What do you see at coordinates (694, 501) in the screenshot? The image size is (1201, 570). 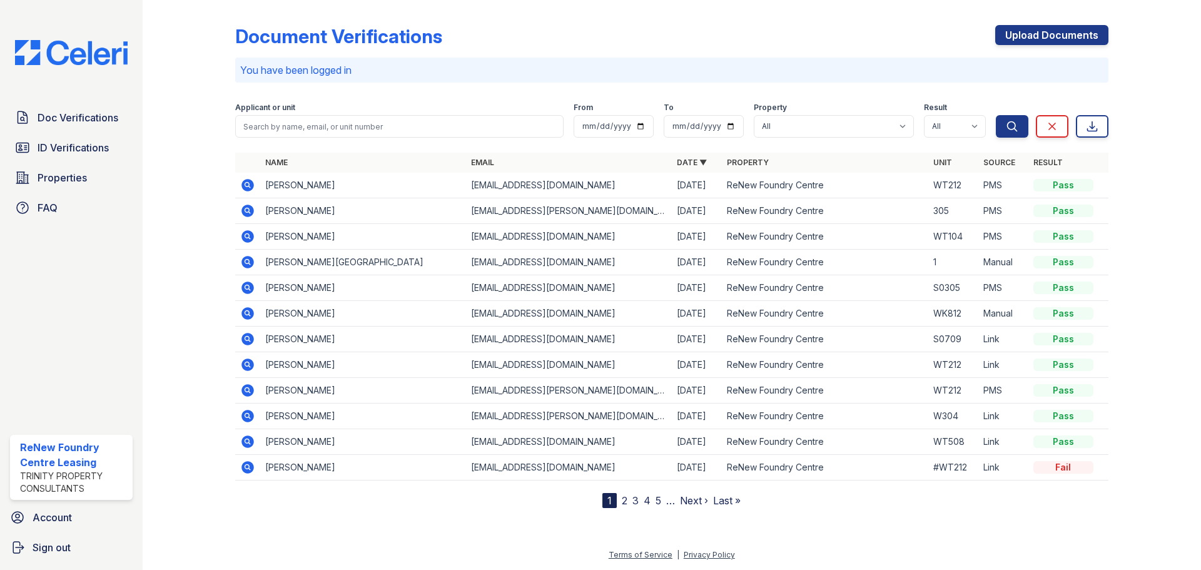 I see `a: Next ›` at bounding box center [694, 501].